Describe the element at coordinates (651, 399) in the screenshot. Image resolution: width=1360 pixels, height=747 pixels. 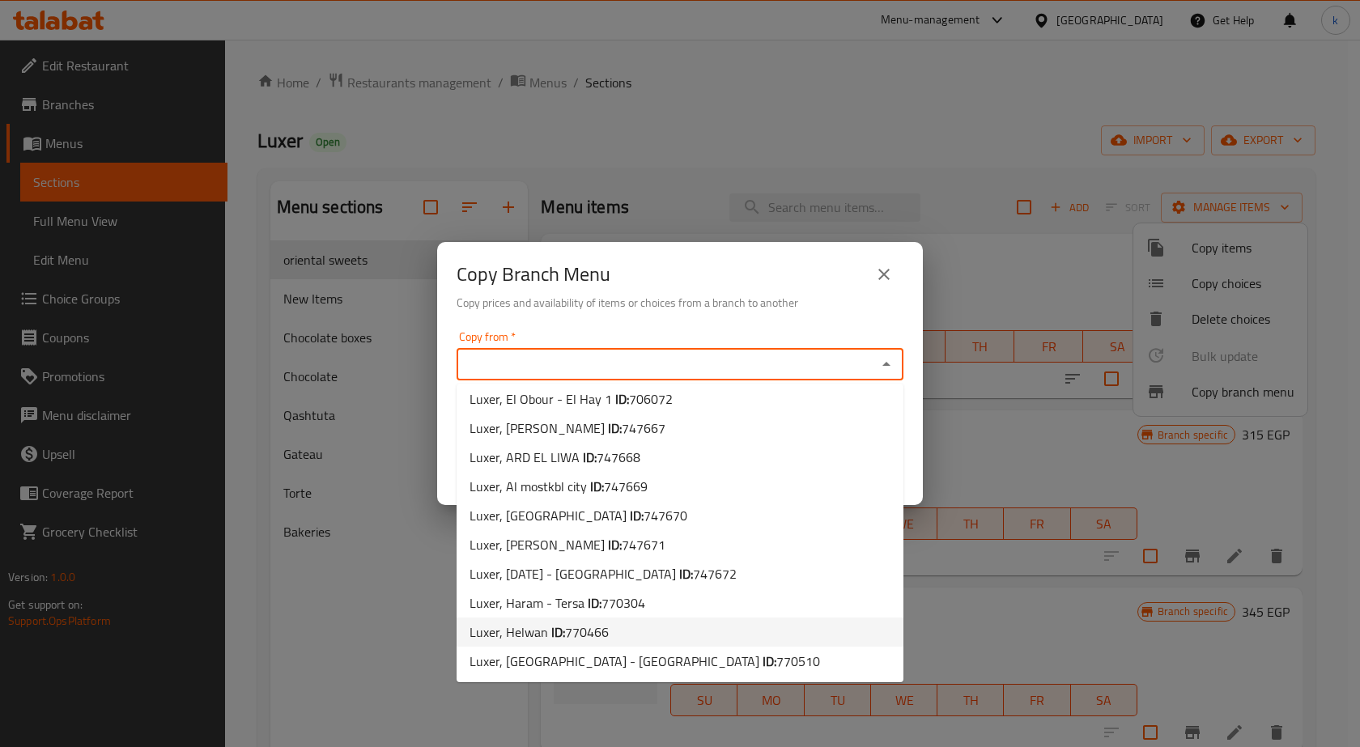
I see `span: 706072` at that location.